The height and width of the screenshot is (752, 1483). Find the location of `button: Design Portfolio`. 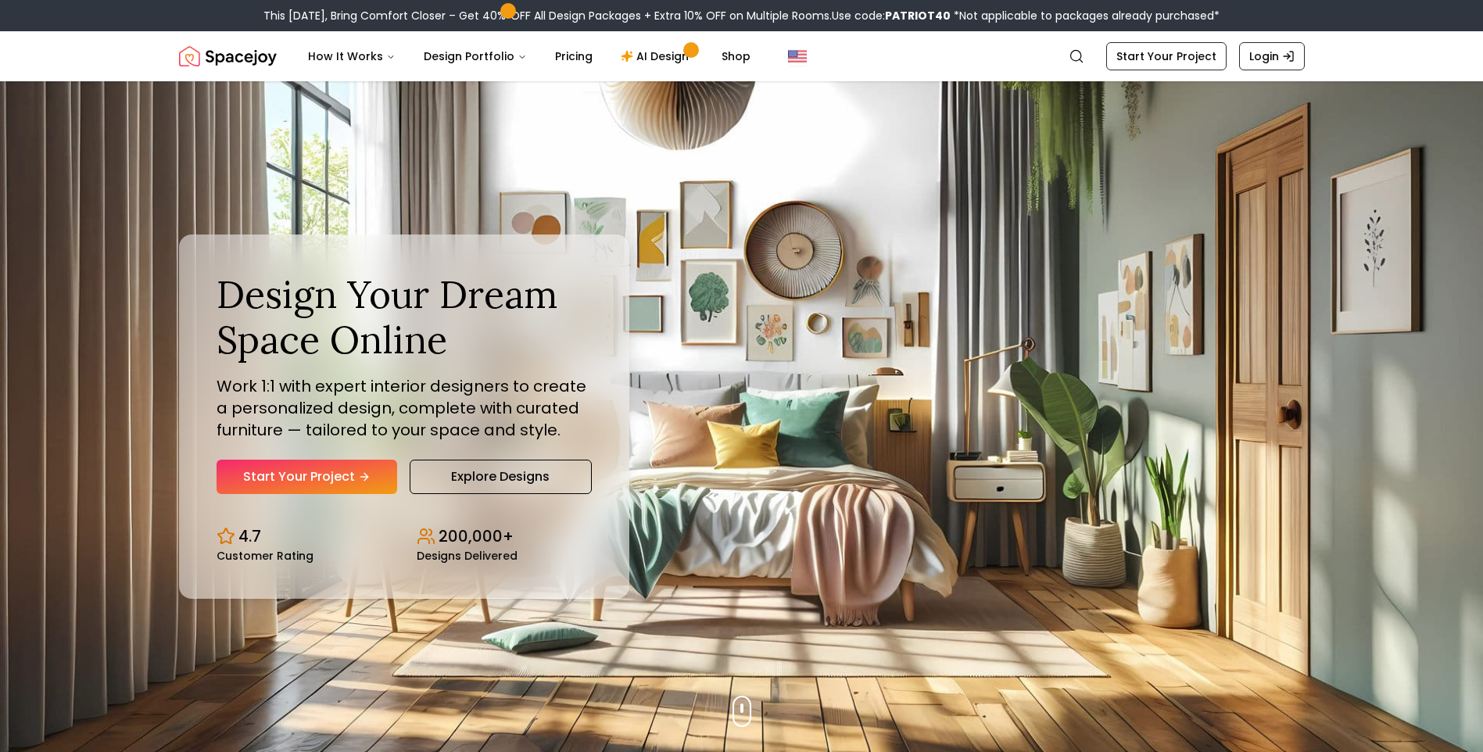

button: Design Portfolio is located at coordinates (475, 56).